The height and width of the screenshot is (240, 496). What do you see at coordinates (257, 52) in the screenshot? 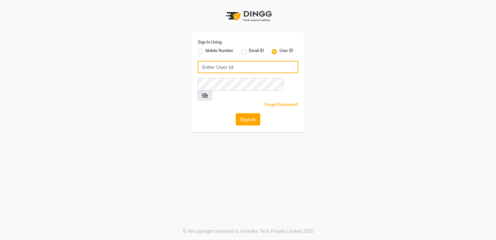
I see `label: Email ID` at bounding box center [257, 52].